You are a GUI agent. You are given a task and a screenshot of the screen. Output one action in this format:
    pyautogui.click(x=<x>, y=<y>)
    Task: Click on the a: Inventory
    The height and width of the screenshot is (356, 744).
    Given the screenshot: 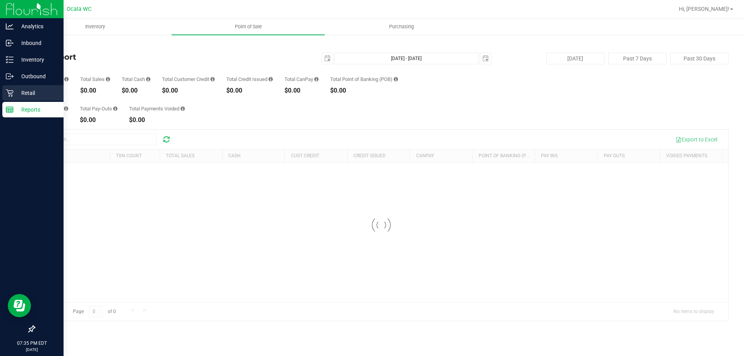 What is the action you would take?
    pyautogui.click(x=95, y=27)
    